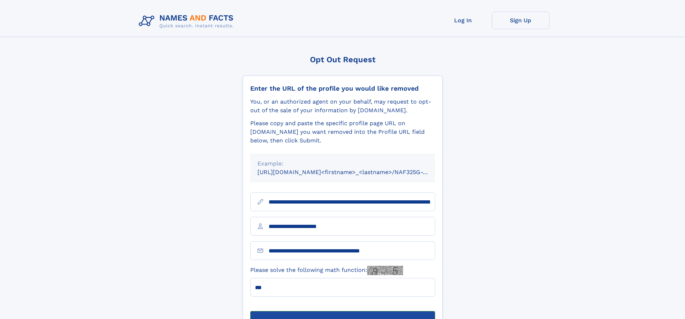 The image size is (685, 319). I want to click on div: Example:, so click(343, 164).